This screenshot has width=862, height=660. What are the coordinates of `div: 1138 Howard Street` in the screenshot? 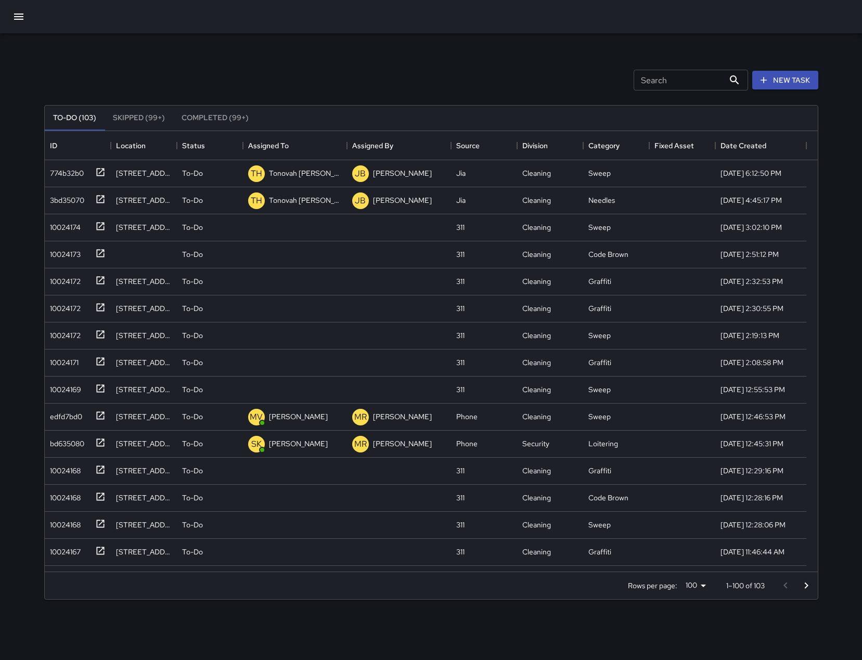 It's located at (144, 363).